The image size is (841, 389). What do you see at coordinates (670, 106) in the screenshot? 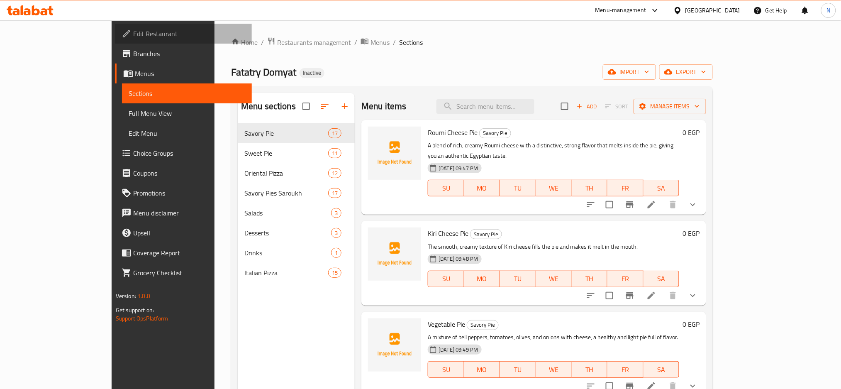
I see `span: Manage items` at bounding box center [670, 106].